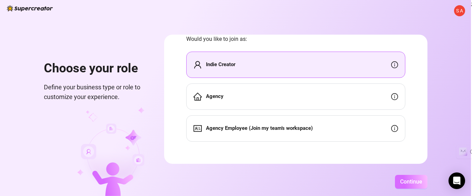  Describe the element at coordinates (30, 8) in the screenshot. I see `img: logo` at that location.